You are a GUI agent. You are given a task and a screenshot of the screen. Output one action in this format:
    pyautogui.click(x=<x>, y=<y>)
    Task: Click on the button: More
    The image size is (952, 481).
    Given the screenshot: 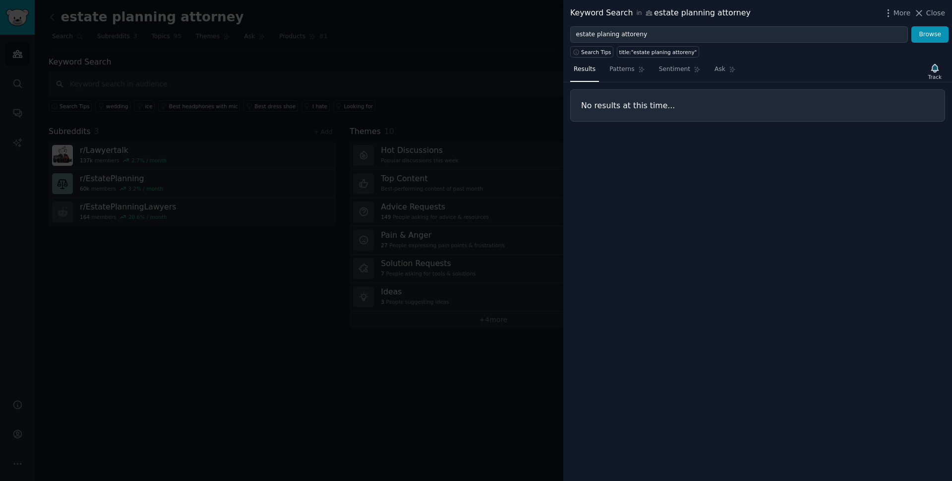 What is the action you would take?
    pyautogui.click(x=897, y=13)
    